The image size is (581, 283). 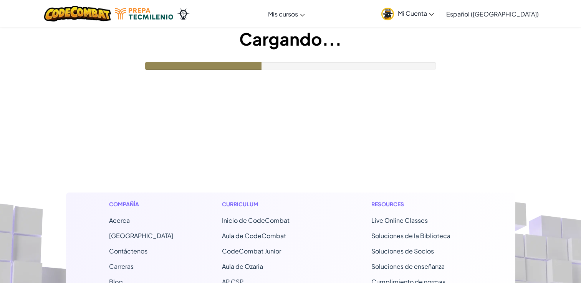 What do you see at coordinates (252, 251) in the screenshot?
I see `a: CodeCombat Junior` at bounding box center [252, 251].